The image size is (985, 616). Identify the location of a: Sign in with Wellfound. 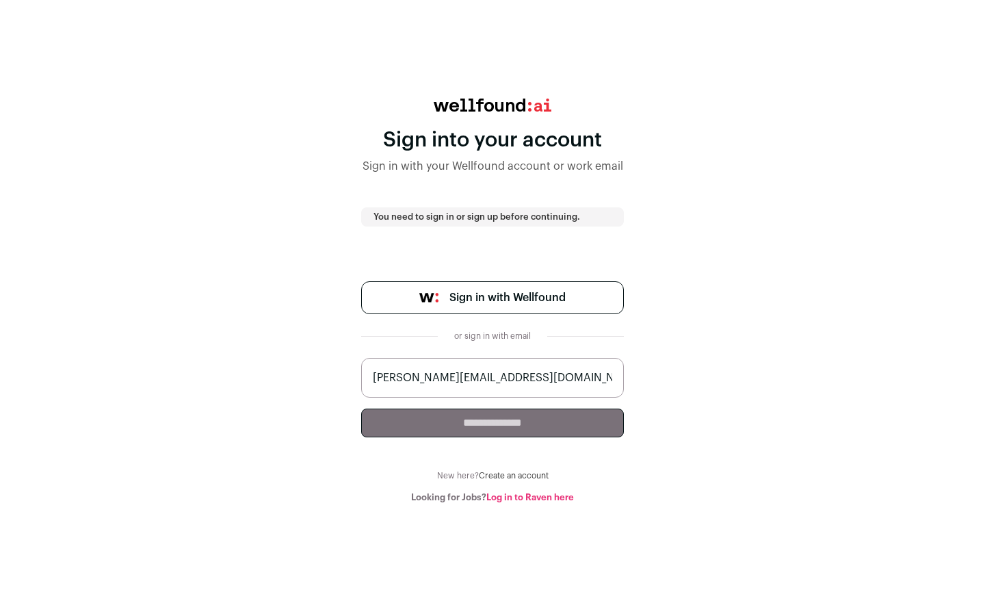
(493, 298).